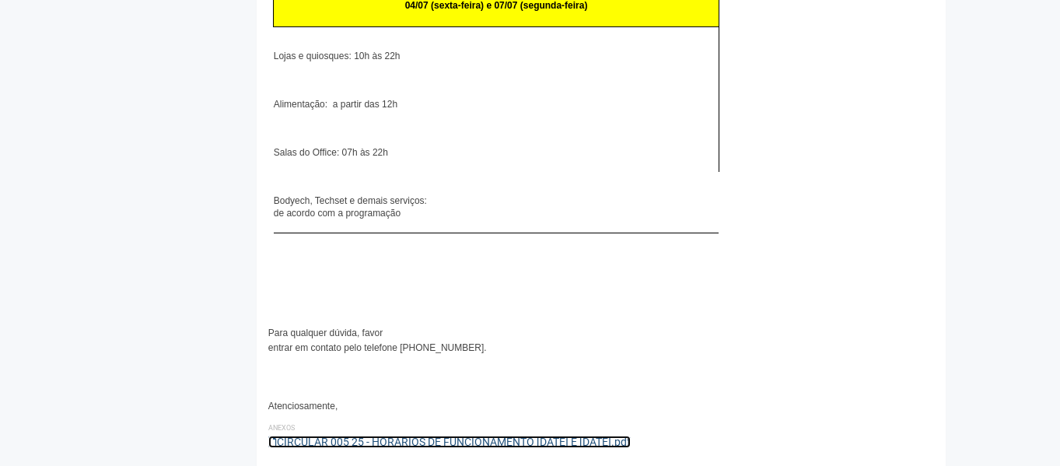  What do you see at coordinates (337, 56) in the screenshot?
I see `span: Lojas e quiosques: 10h às 22h` at bounding box center [337, 56].